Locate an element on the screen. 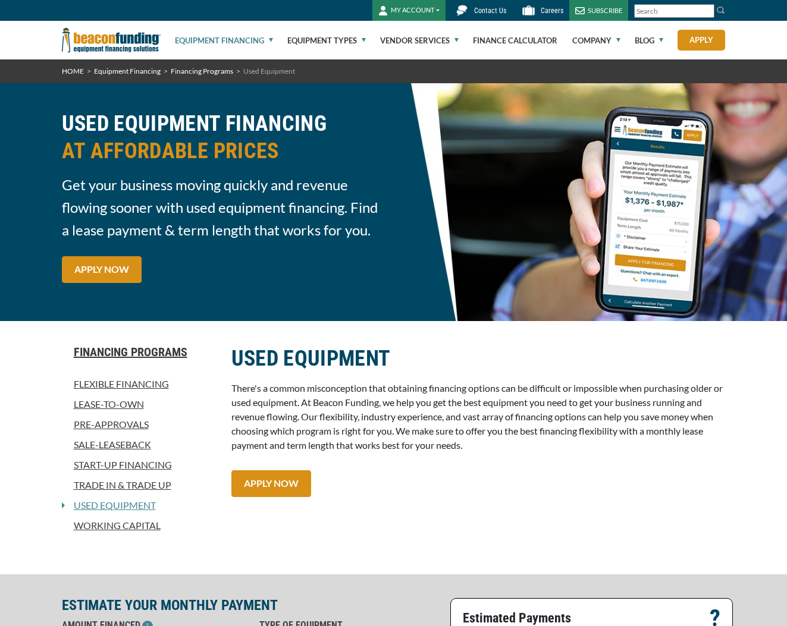 Image resolution: width=787 pixels, height=626 pixels. img: Search is located at coordinates (721, 10).